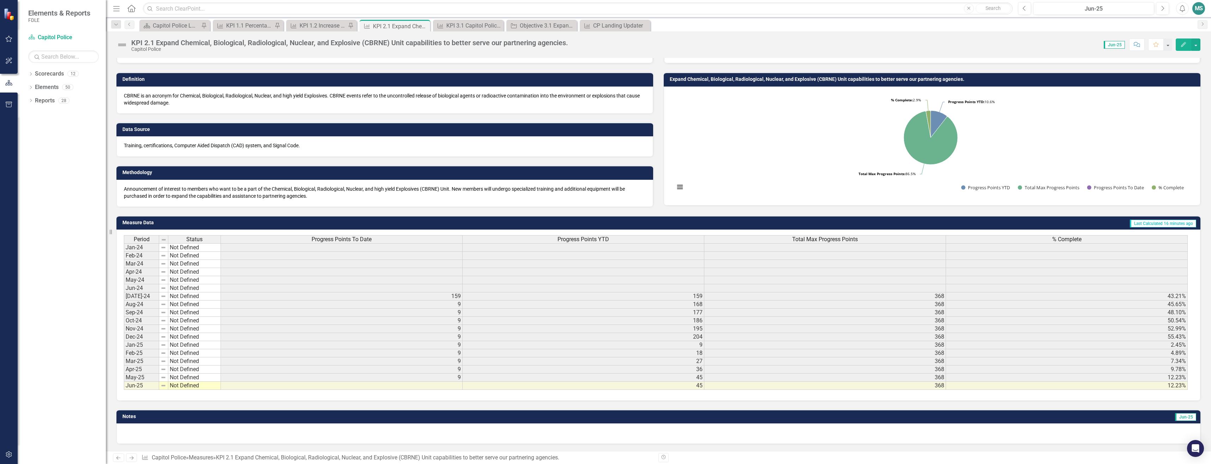  What do you see at coordinates (385, 192) in the screenshot?
I see `p: Announcement of interest to members who want to be a part of the Chemical, Biological, Radiologic...` at bounding box center [385, 192].